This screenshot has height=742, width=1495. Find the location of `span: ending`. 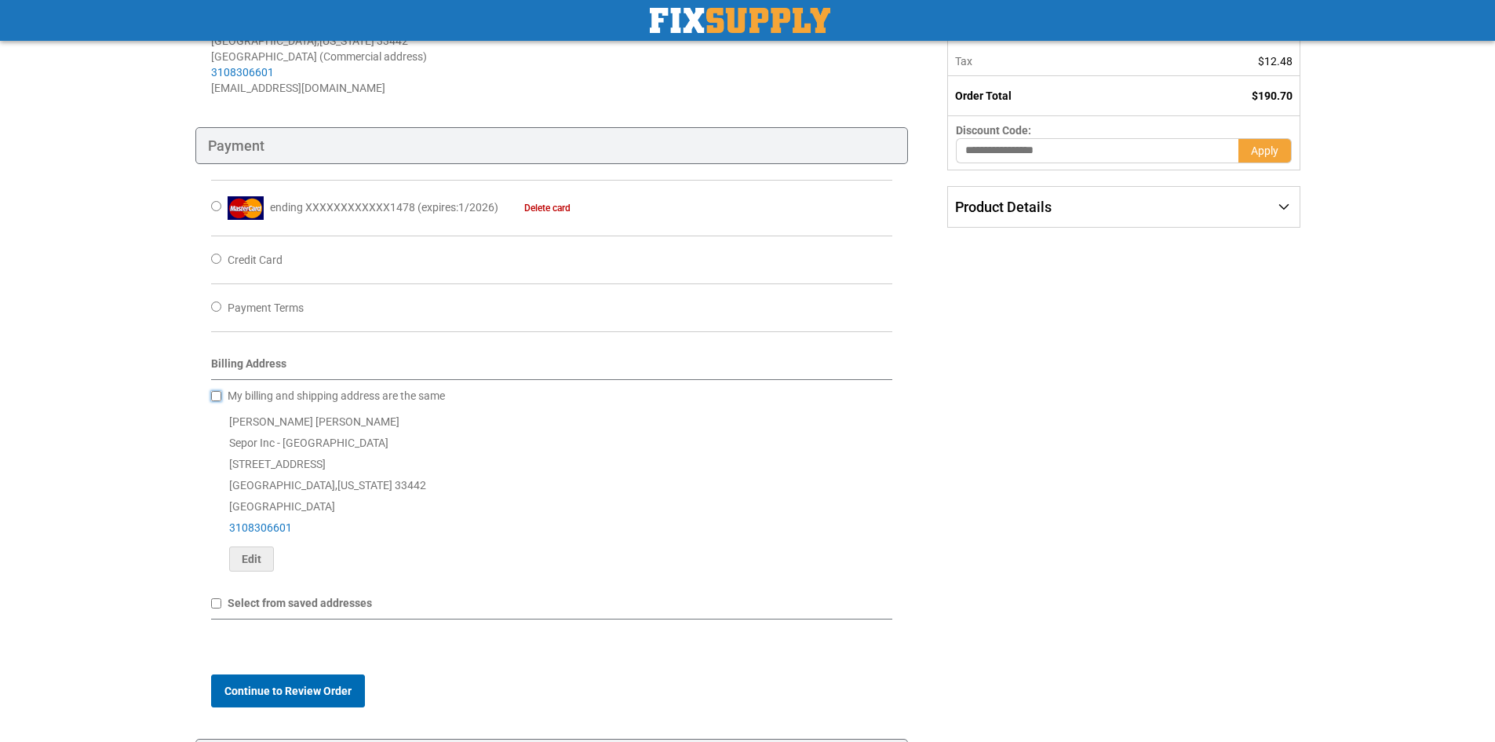

span: ending is located at coordinates (286, 207).